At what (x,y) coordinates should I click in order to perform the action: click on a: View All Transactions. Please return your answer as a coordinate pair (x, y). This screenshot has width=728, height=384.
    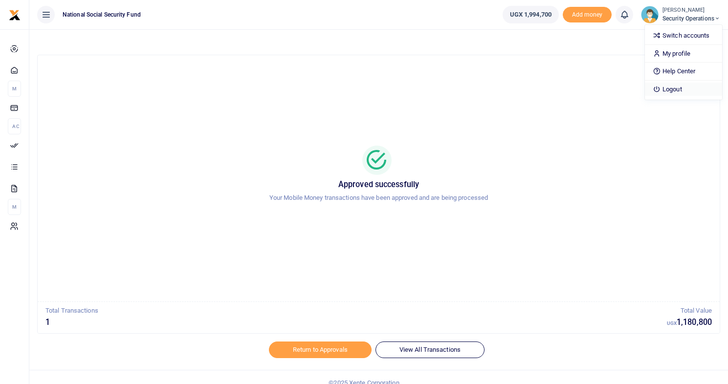
    Looking at the image, I should click on (430, 350).